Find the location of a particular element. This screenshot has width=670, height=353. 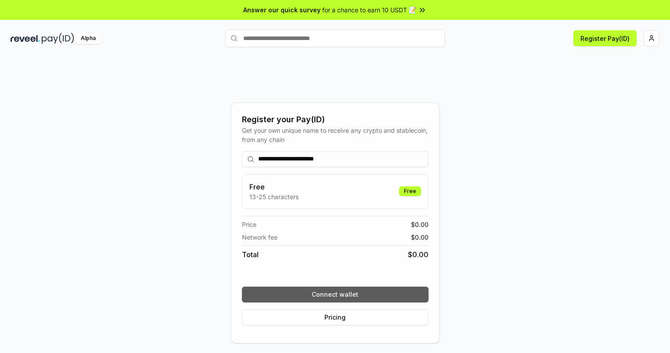

img: reveel_dark is located at coordinates (25, 38).